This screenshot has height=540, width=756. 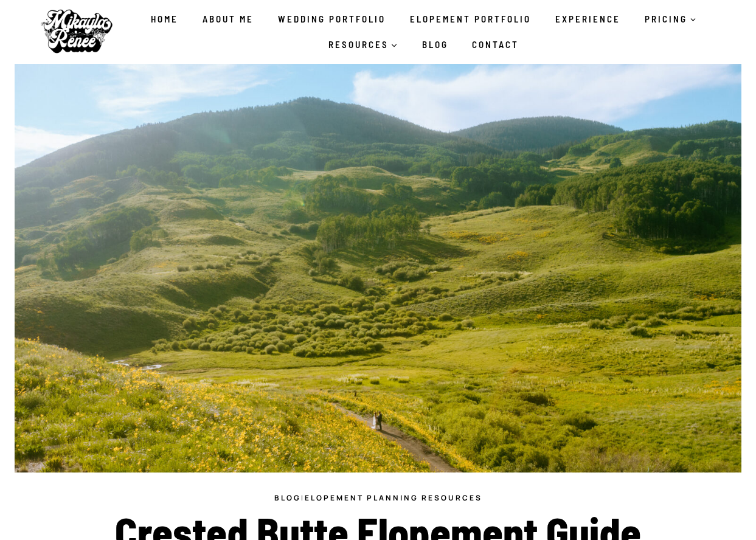 What do you see at coordinates (588, 19) in the screenshot?
I see `a: Experience` at bounding box center [588, 19].